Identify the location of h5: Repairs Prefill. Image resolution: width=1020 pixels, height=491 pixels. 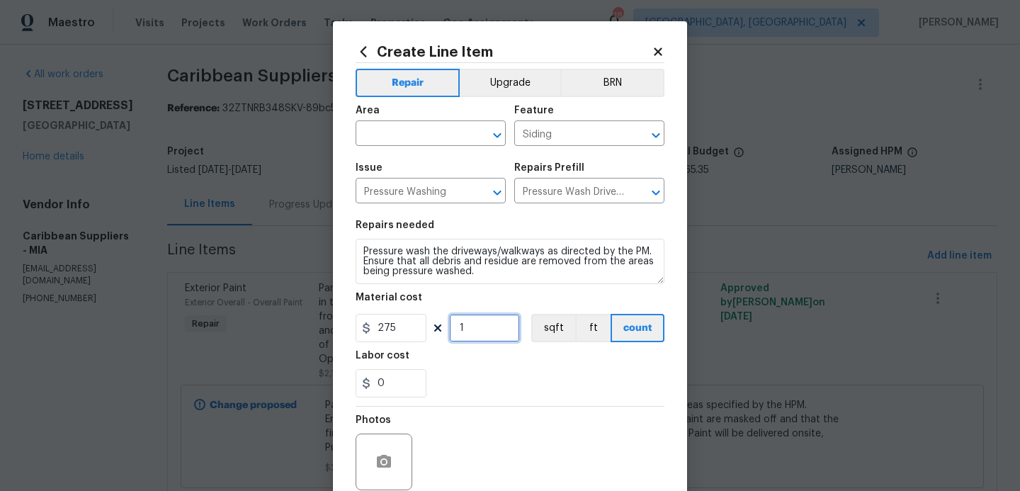
(549, 168).